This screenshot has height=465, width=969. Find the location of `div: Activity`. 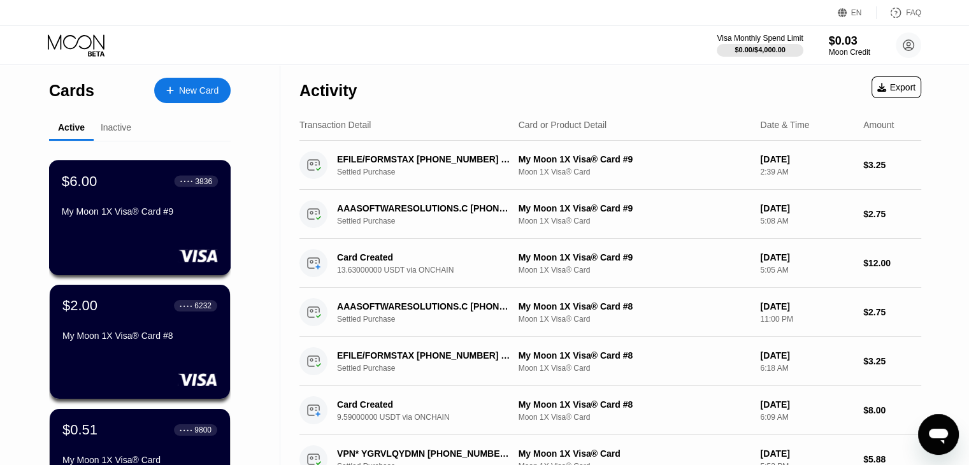

div: Activity is located at coordinates (328, 90).